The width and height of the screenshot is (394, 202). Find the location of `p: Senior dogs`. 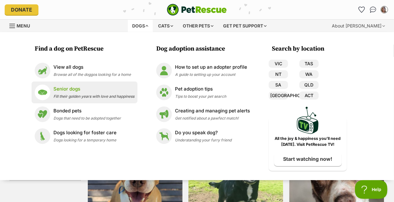

p: Senior dogs is located at coordinates (94, 89).